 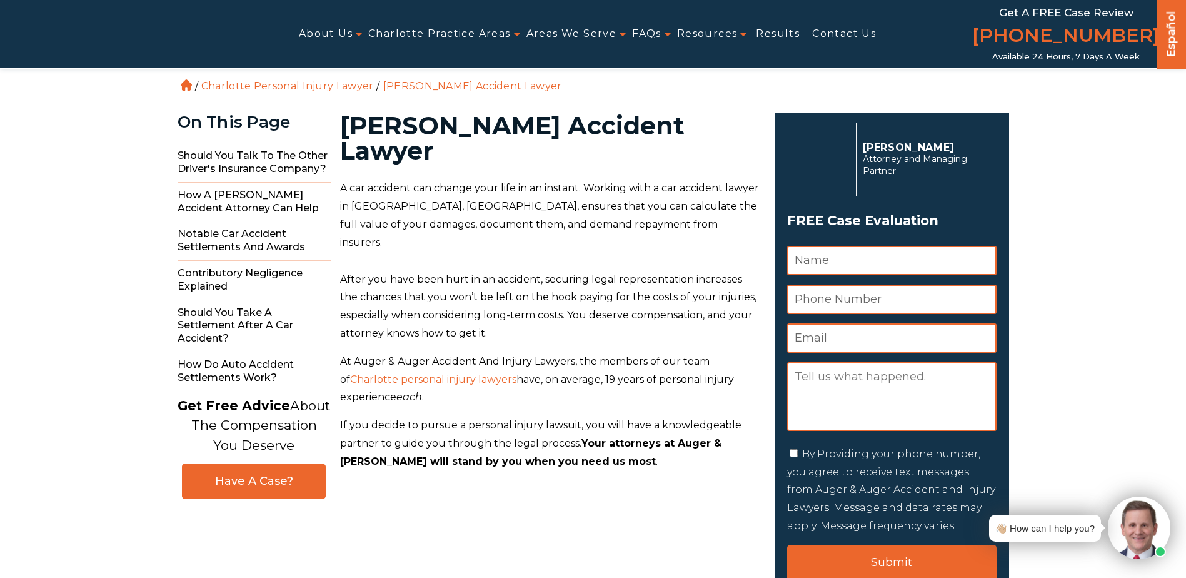 I want to click on span: Attorney and Managing Partner, so click(x=926, y=165).